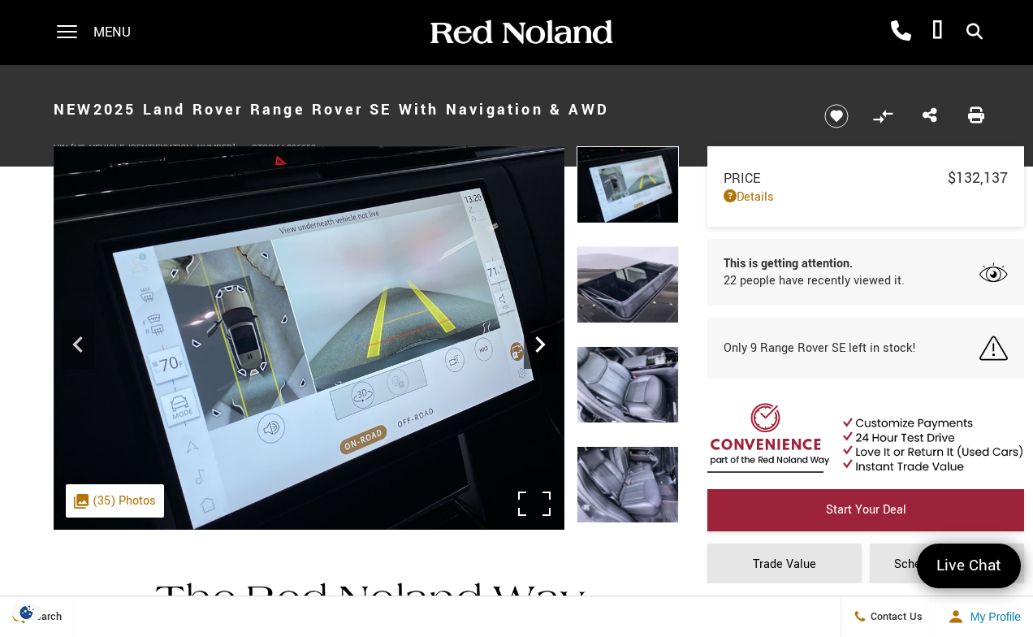  What do you see at coordinates (628, 284) in the screenshot?
I see `img: New 2025 Carpathian Gray Premium Metallic Land Rover SE image 27` at bounding box center [628, 284].